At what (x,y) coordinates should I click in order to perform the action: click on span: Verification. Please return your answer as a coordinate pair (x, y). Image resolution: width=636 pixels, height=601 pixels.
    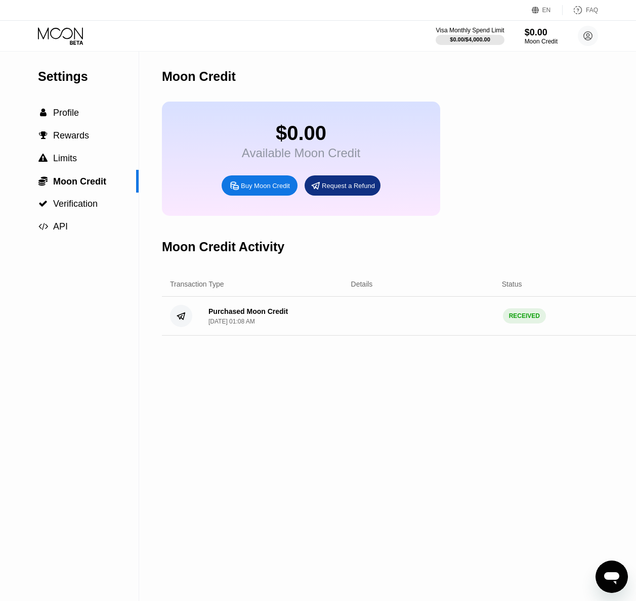
    Looking at the image, I should click on (75, 204).